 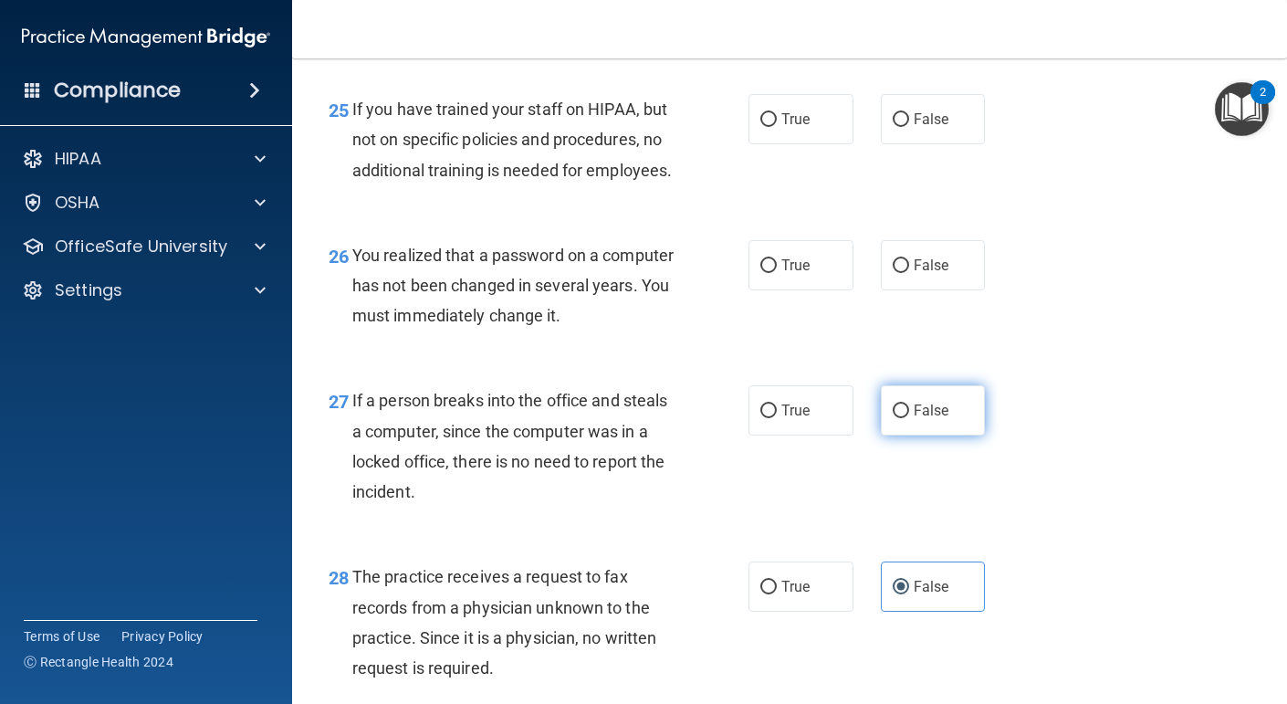 I want to click on span: 25, so click(x=339, y=110).